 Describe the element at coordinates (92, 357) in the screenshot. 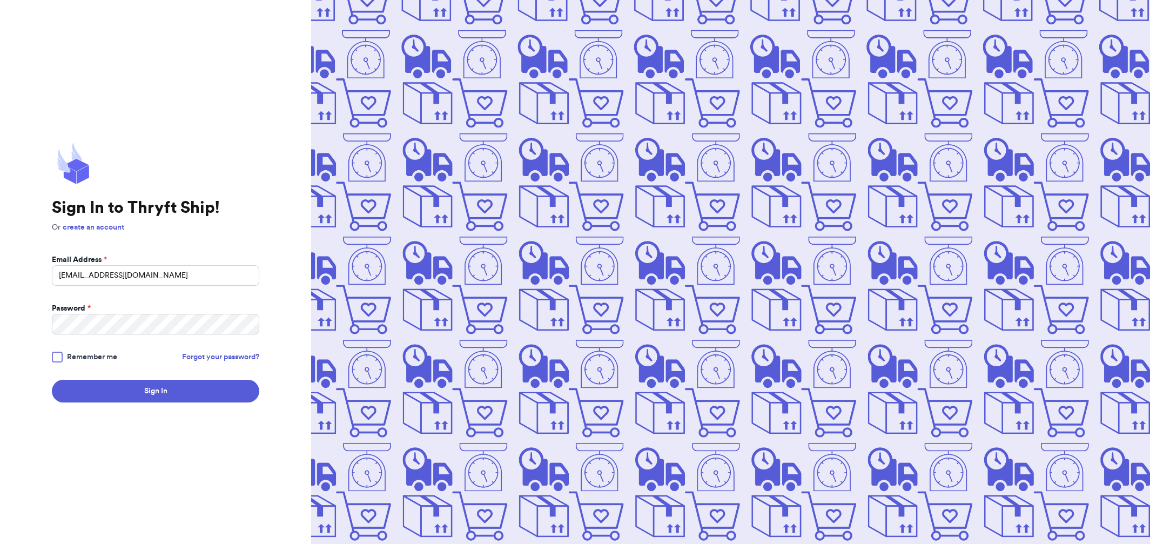

I see `span: Remember me` at that location.